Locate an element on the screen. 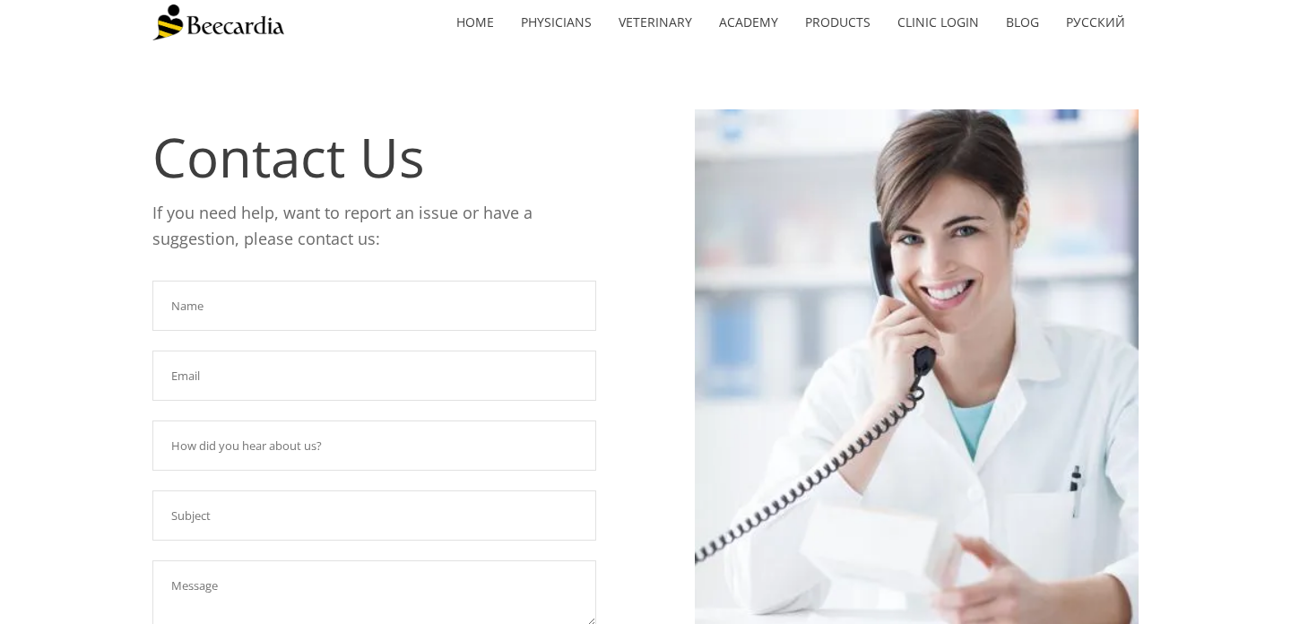 This screenshot has height=624, width=1291. a: home is located at coordinates (475, 22).